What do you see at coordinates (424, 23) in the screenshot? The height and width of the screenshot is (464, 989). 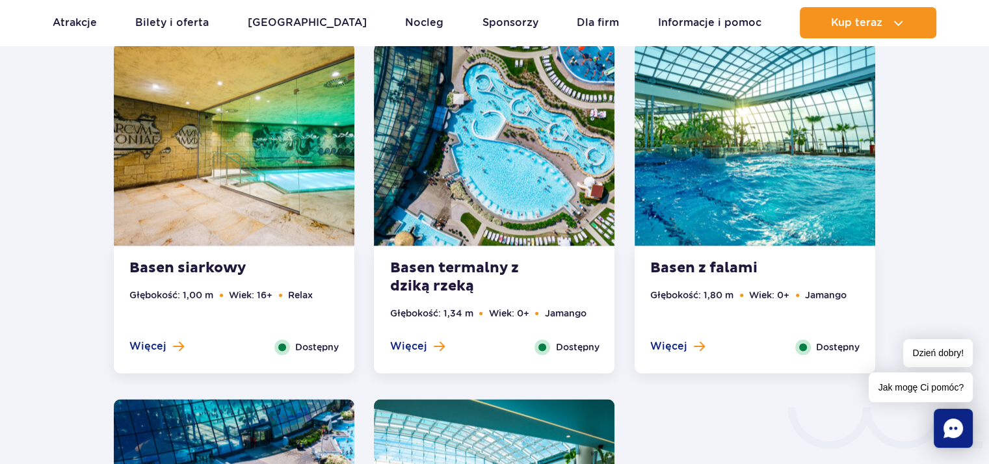 I see `a: Nocleg` at bounding box center [424, 23].